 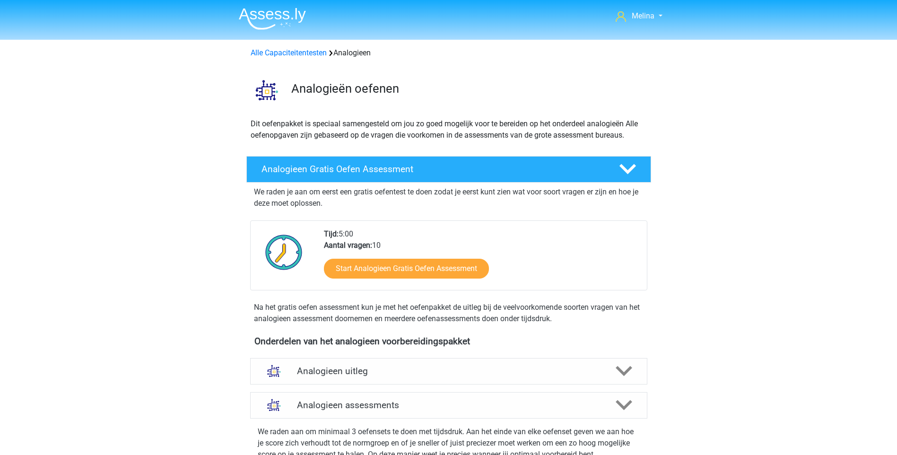 What do you see at coordinates (467, 88) in the screenshot?
I see `h3: Analogieën oefenen` at bounding box center [467, 88].